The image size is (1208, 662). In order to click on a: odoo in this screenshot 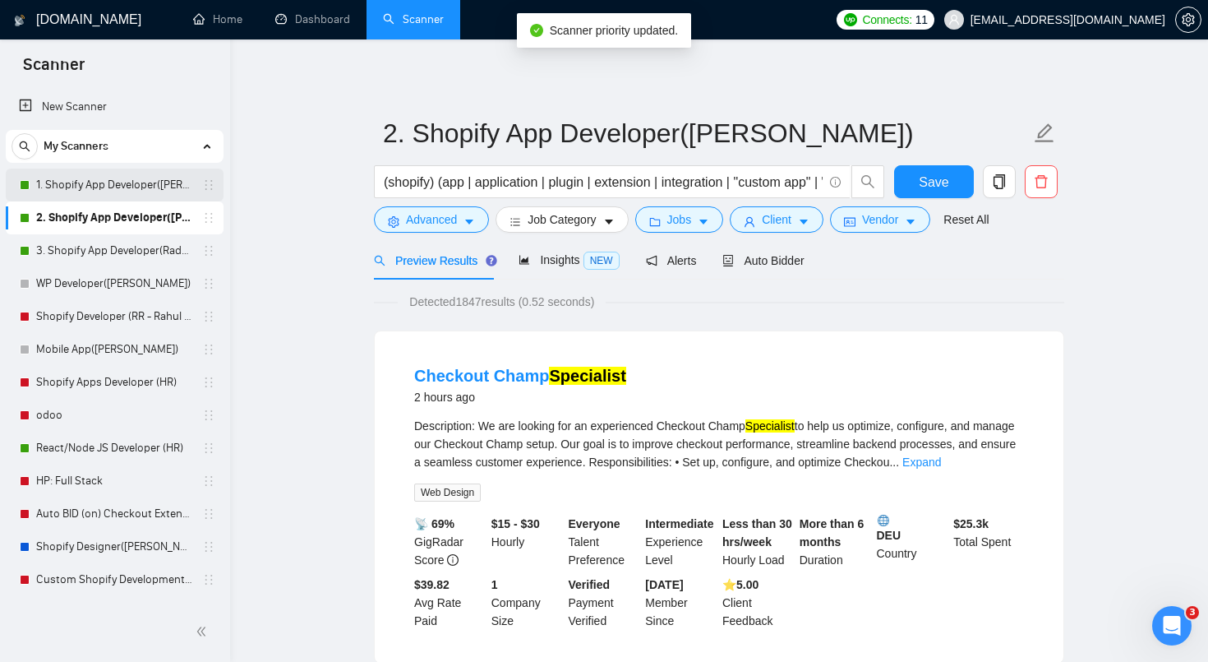, I will do `click(114, 415)`.